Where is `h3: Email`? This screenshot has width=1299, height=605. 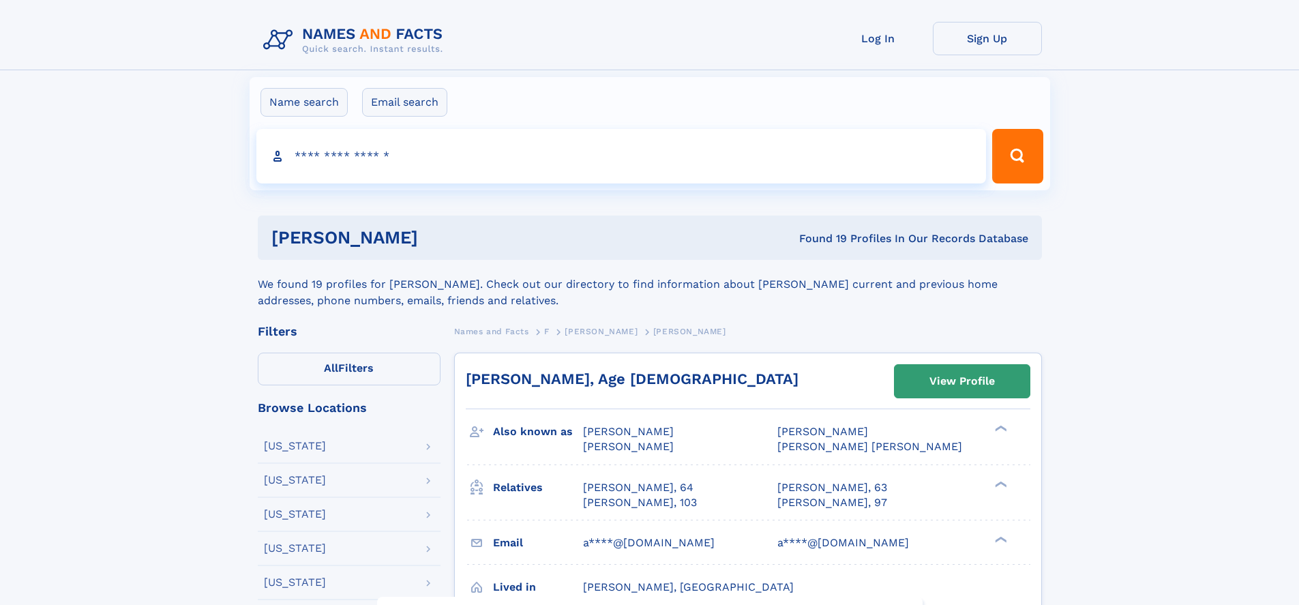 h3: Email is located at coordinates (538, 543).